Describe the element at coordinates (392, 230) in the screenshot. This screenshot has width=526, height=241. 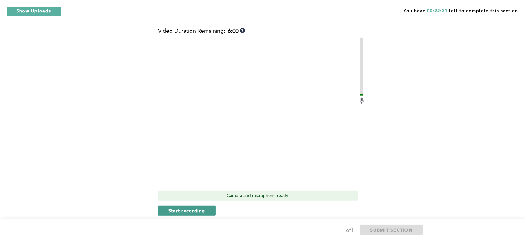
I see `span: SUBMIT SECTION` at that location.